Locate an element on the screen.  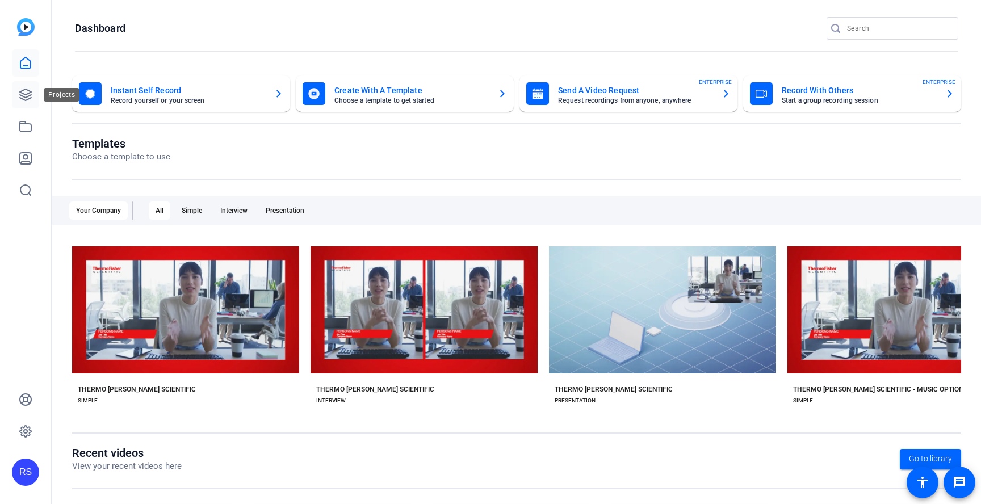
mat-card-title: Record With Others is located at coordinates (859, 90).